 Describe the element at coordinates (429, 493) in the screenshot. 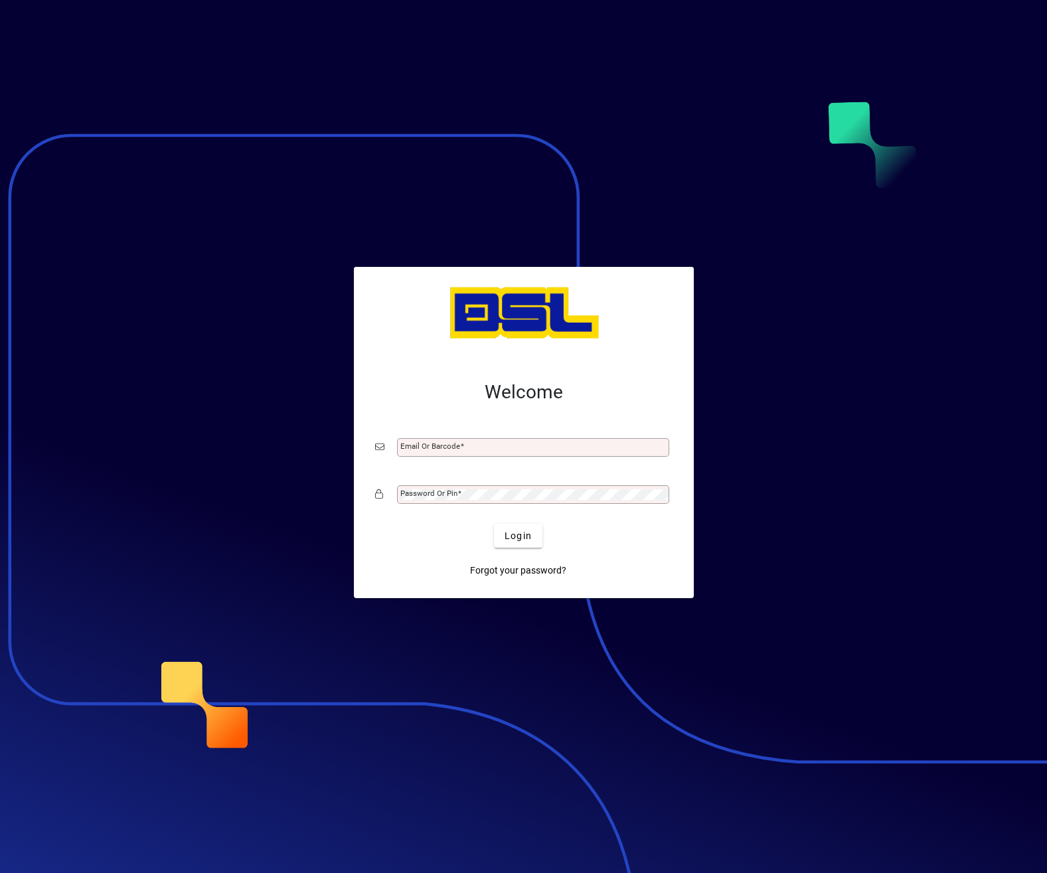

I see `mat-label: Password or Pin` at that location.